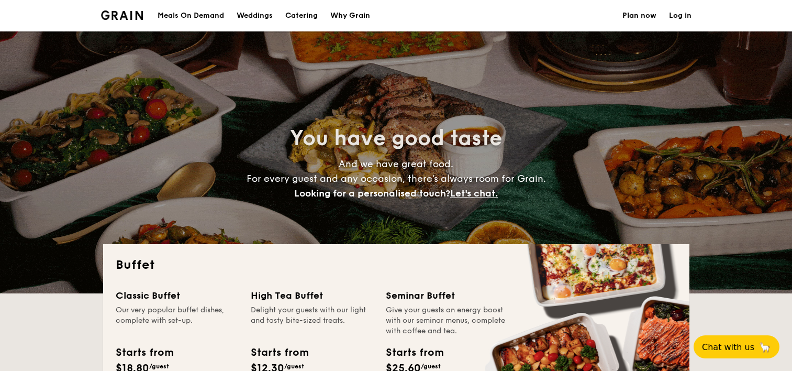  I want to click on div: Give your guests an energy boost with our seminar menus, complete with coffee and tea., so click(447, 320).